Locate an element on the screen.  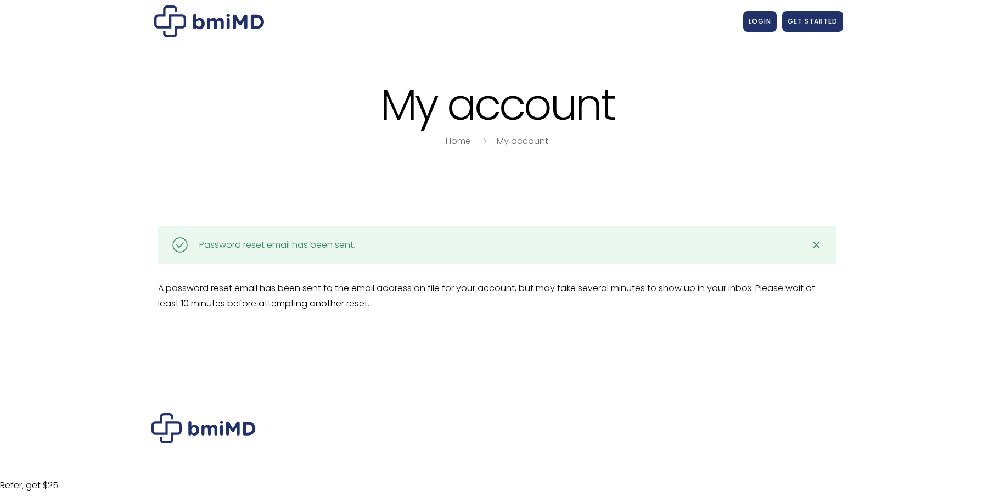
img: My account is located at coordinates (209, 21).